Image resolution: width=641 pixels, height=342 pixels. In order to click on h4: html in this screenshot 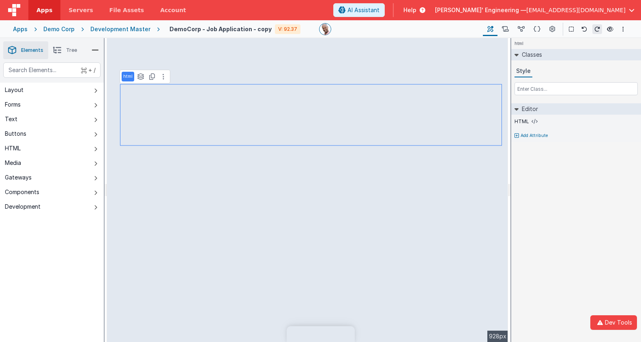, I will do `click(519, 43)`.